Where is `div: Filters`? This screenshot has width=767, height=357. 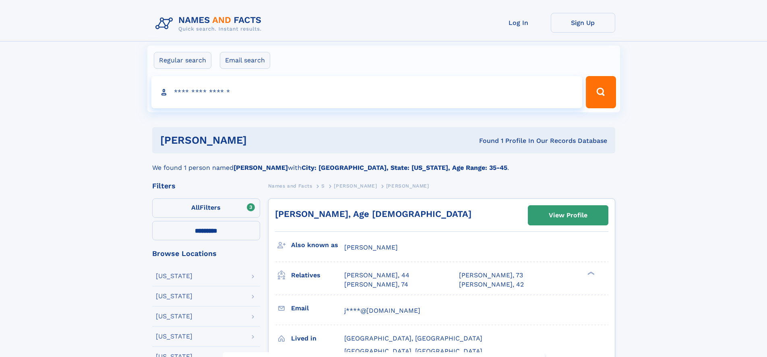
div: Filters is located at coordinates (206, 186).